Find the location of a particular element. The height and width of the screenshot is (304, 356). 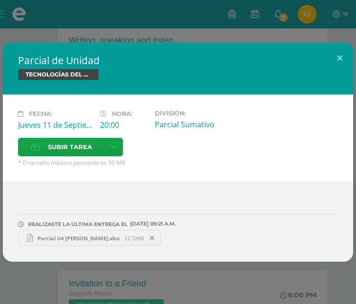

h2: Parcial de Unidad is located at coordinates (178, 60).